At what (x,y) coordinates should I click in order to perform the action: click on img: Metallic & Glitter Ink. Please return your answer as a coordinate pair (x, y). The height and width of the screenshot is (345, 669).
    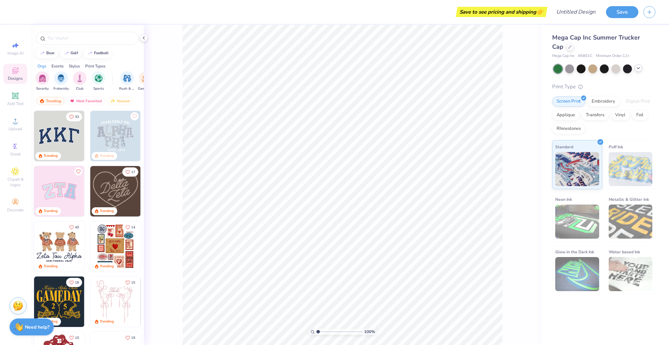
    Looking at the image, I should click on (631, 221).